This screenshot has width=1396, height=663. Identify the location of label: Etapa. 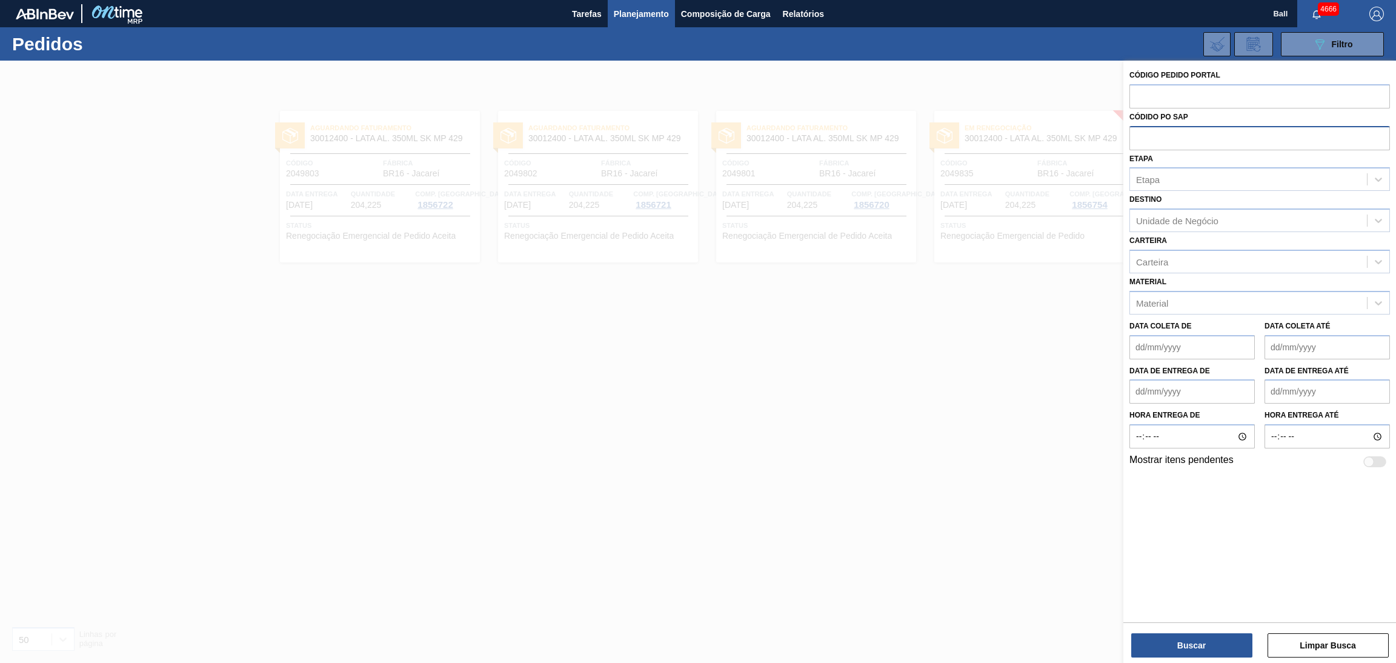
(1141, 159).